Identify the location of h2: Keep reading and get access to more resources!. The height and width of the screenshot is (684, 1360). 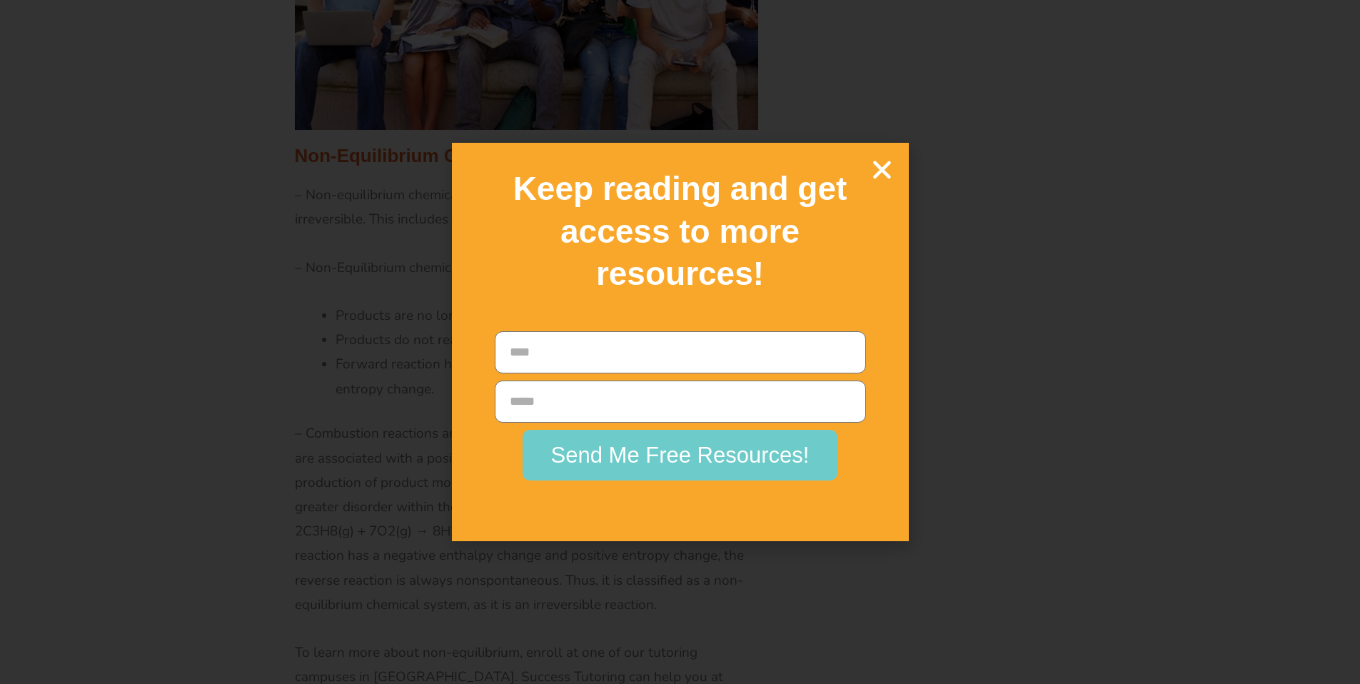
(681, 231).